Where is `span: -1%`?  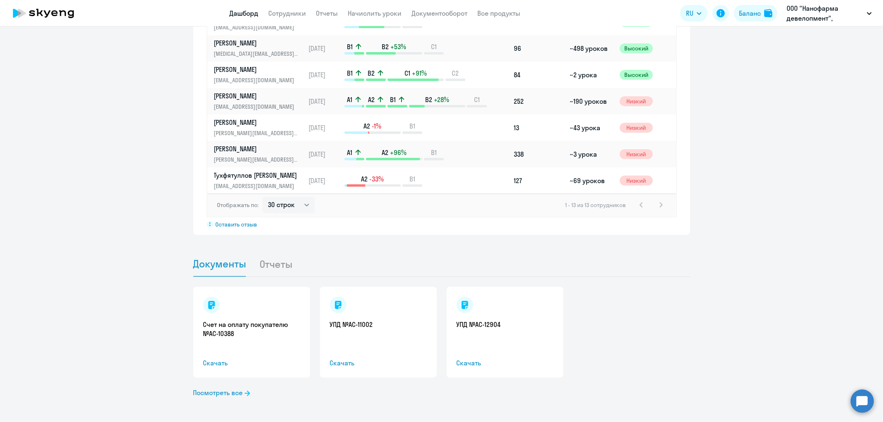
span: -1% is located at coordinates (376, 126).